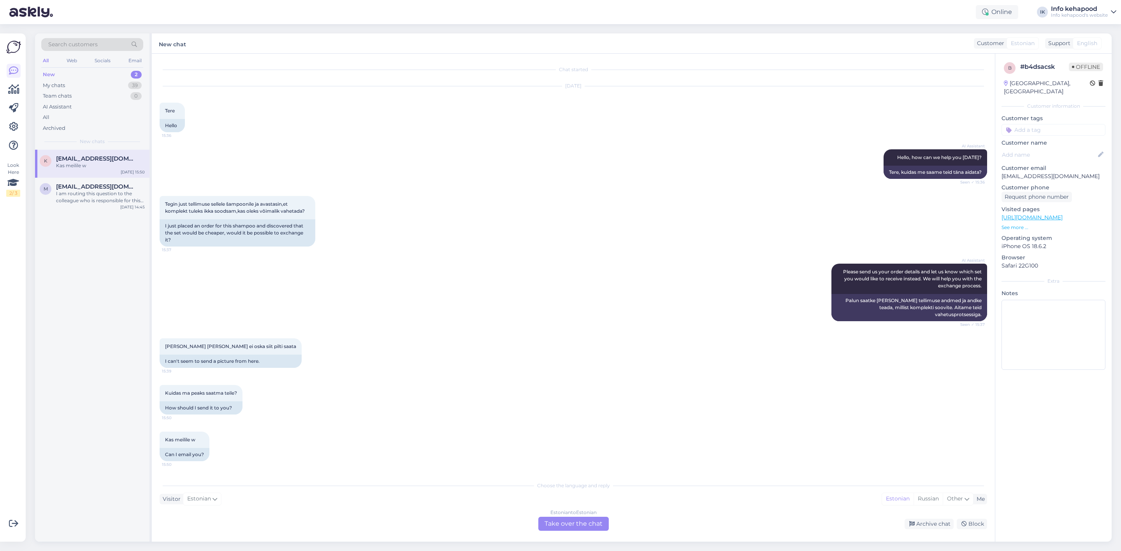 The height and width of the screenshot is (551, 1121). I want to click on input: Add name, so click(1049, 155).